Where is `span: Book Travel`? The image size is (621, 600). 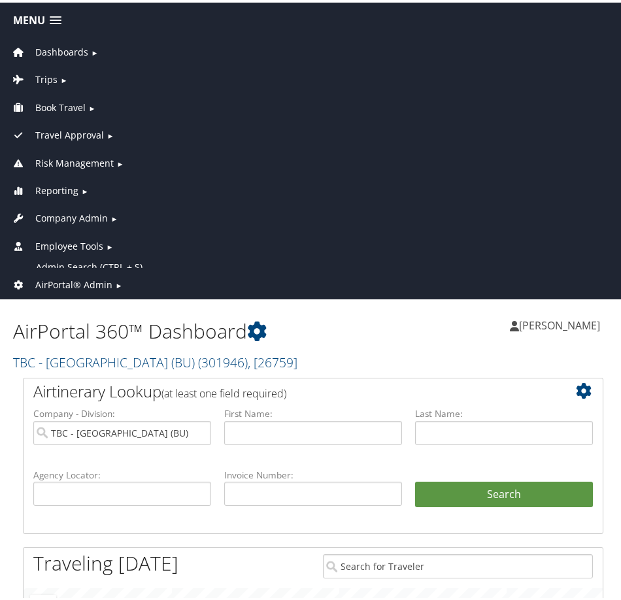
span: Book Travel is located at coordinates (60, 105).